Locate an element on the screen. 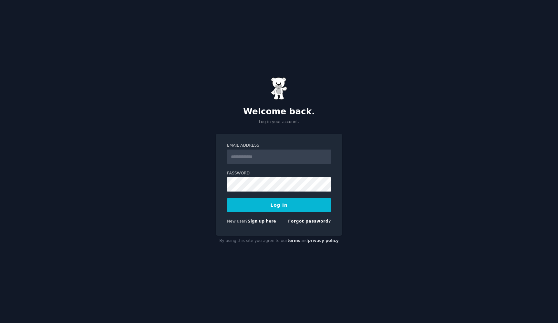 Image resolution: width=558 pixels, height=323 pixels. p: Log in your account. is located at coordinates (279, 122).